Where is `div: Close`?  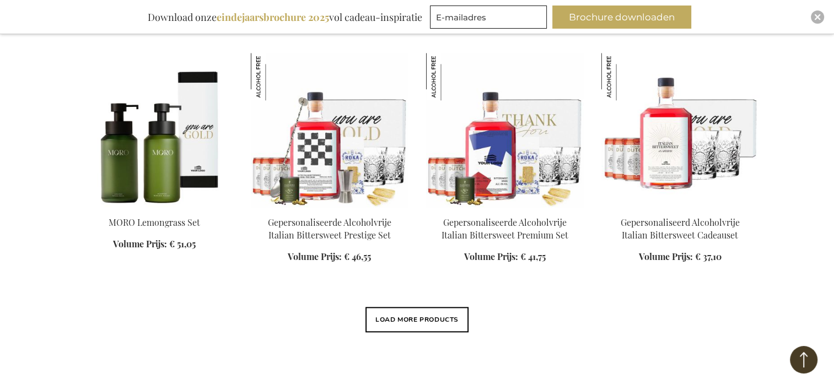
div: Close is located at coordinates (817, 17).